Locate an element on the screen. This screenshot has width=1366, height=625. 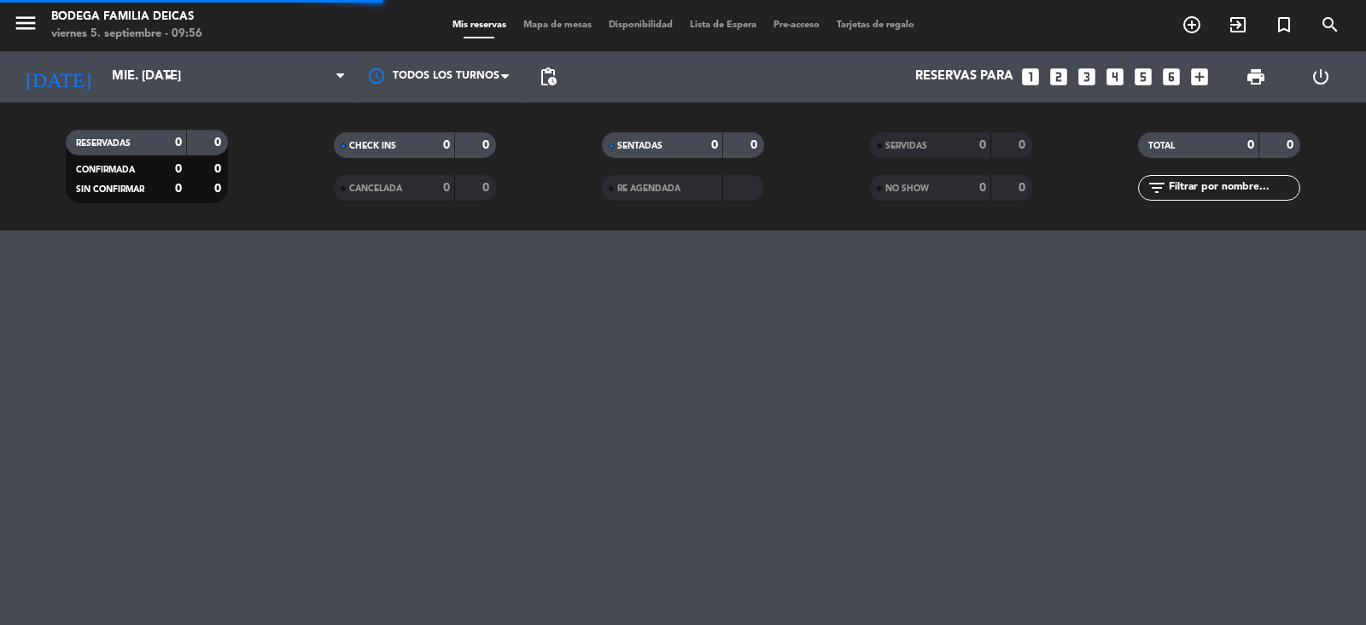
i: looks_4 is located at coordinates (1115, 77).